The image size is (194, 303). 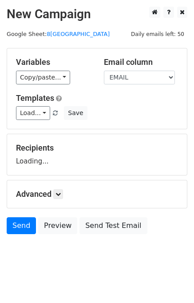 What do you see at coordinates (58, 34) in the screenshot?
I see `small: Google Sheet:` at bounding box center [58, 34].